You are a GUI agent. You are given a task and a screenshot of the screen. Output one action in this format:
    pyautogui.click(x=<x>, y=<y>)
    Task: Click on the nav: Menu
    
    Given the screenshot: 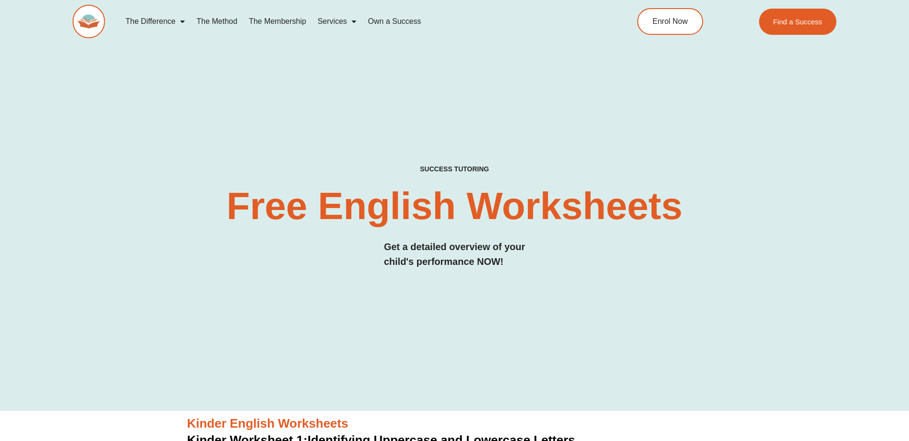 What is the action you would take?
    pyautogui.click(x=357, y=21)
    